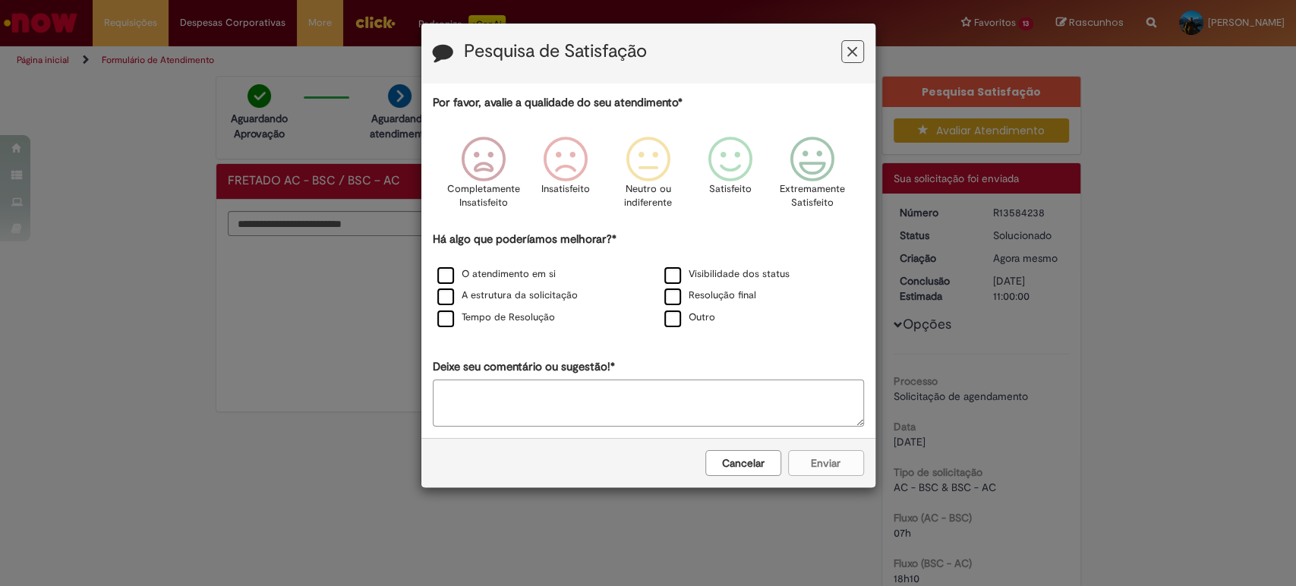 The width and height of the screenshot is (1296, 586). Describe the element at coordinates (555, 52) in the screenshot. I see `label: Pesquisa de Satisfação` at that location.